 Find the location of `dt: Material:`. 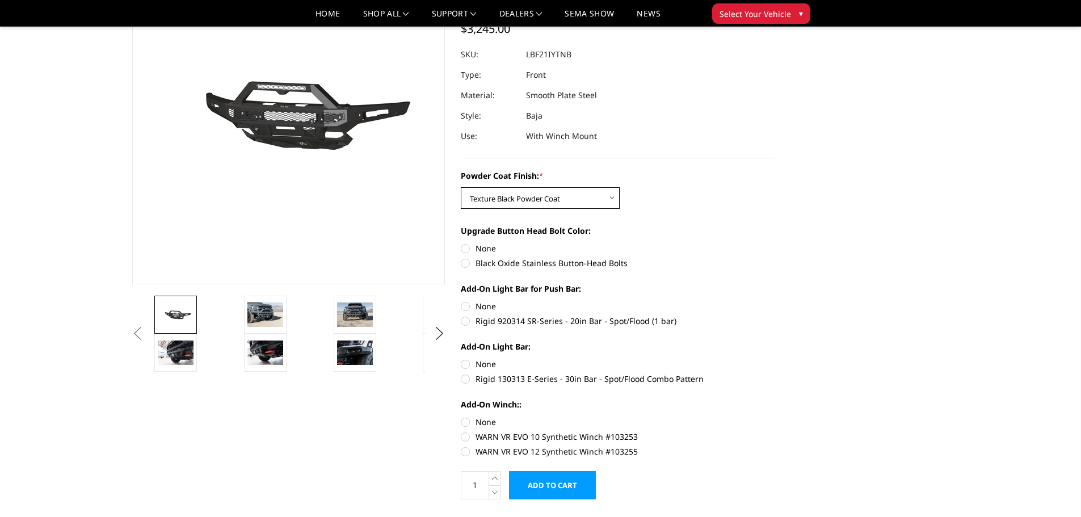

dt: Material: is located at coordinates (489, 95).